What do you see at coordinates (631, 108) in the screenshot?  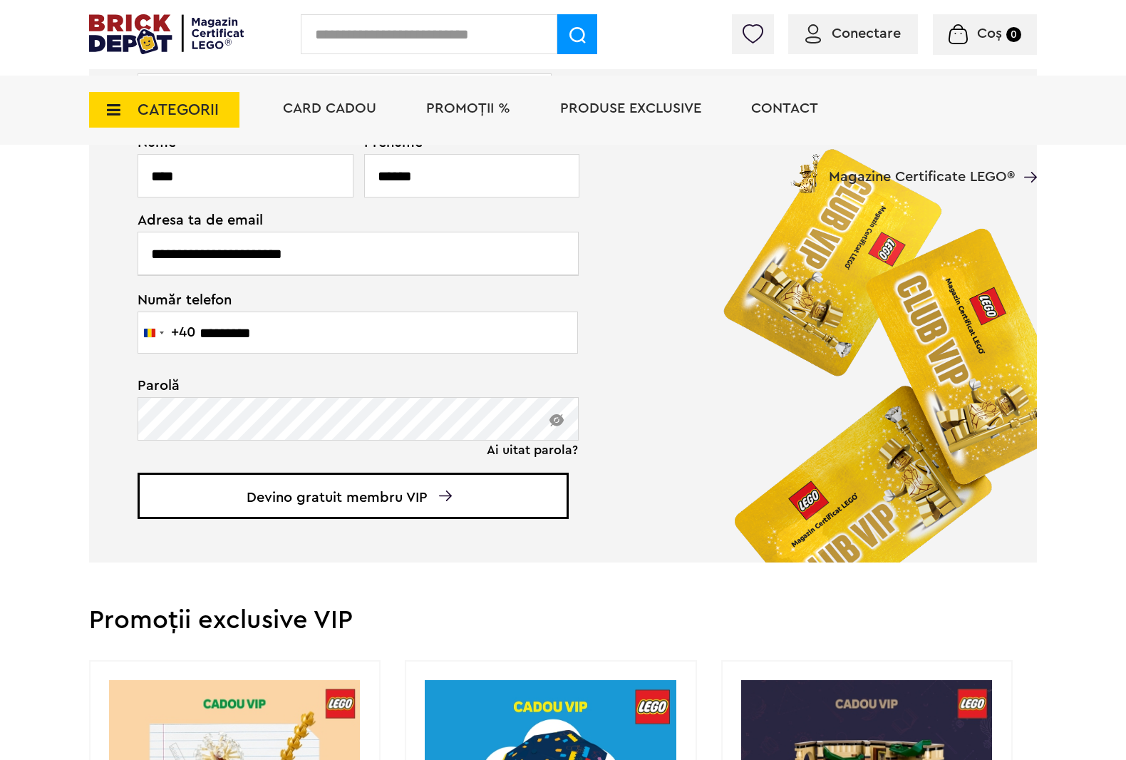 I see `span: Produse exclusive` at bounding box center [631, 108].